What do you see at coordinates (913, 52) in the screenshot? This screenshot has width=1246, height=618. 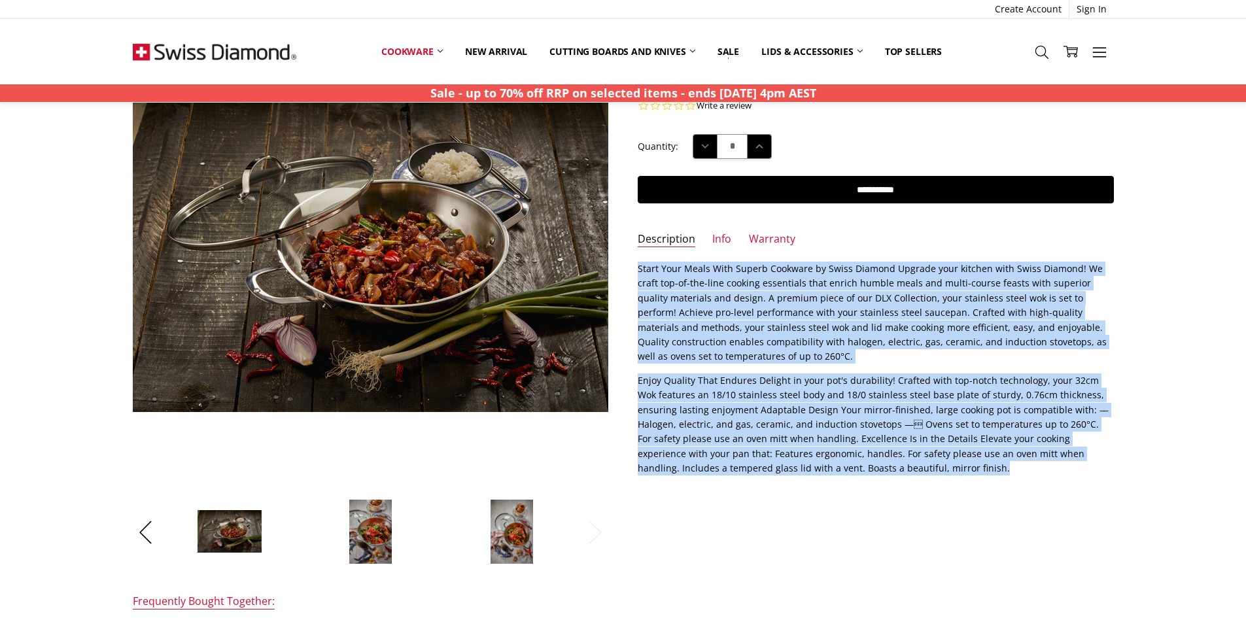 I see `a: Top Sellers` at bounding box center [913, 52].